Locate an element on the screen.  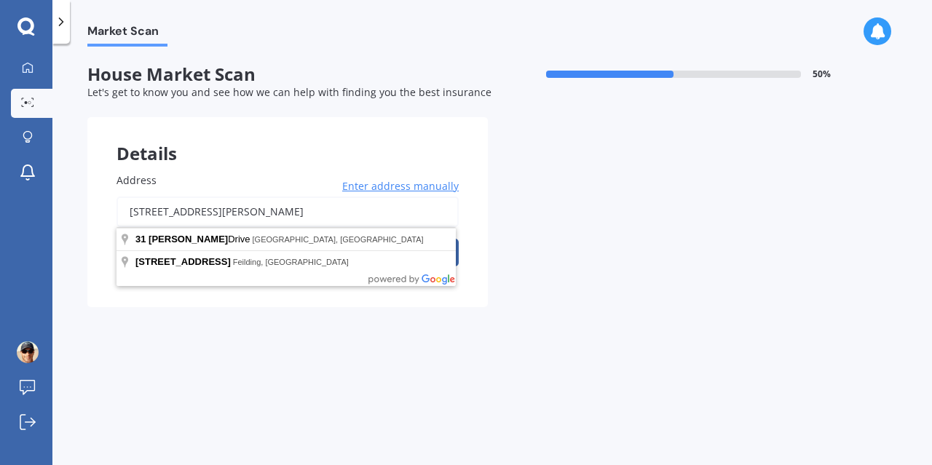
span: Address is located at coordinates (136, 180).